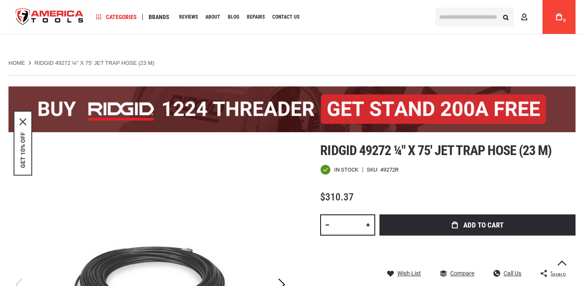  Describe the element at coordinates (188, 17) in the screenshot. I see `a: Reviews` at that location.